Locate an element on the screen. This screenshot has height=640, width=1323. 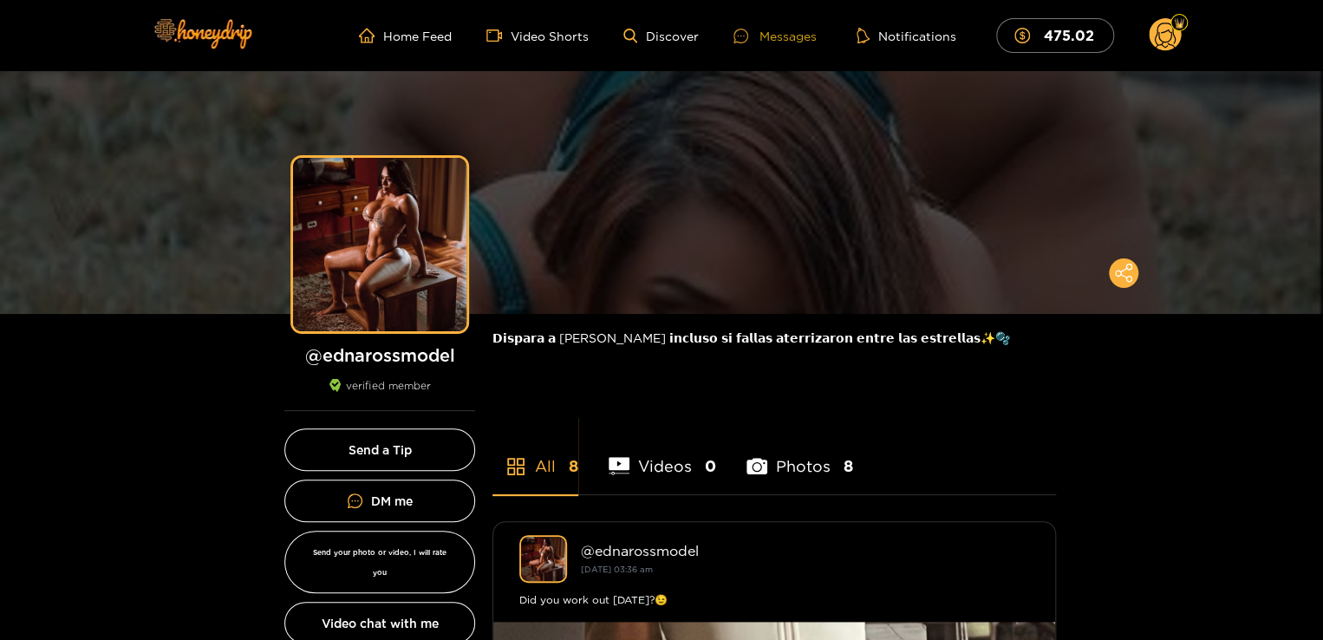
div: Messages is located at coordinates (775, 36).